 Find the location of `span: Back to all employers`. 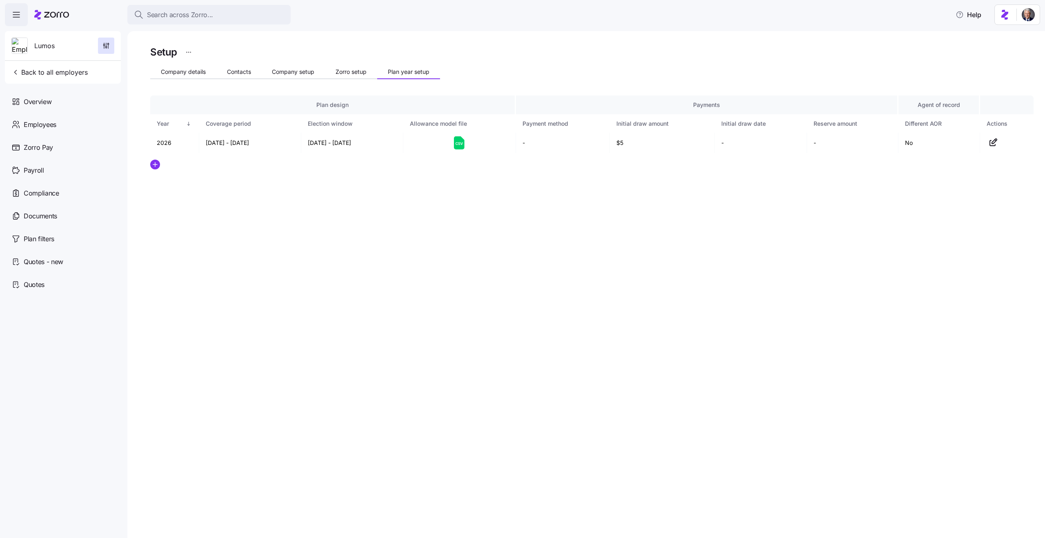

span: Back to all employers is located at coordinates (49, 72).